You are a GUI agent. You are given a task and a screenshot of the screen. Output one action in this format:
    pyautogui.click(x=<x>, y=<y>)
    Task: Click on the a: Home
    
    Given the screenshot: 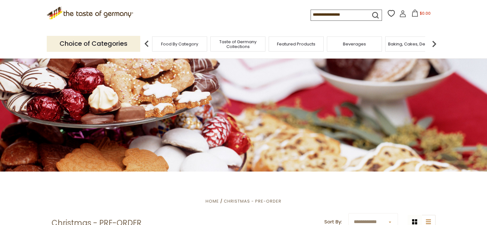 What is the action you would take?
    pyautogui.click(x=212, y=201)
    